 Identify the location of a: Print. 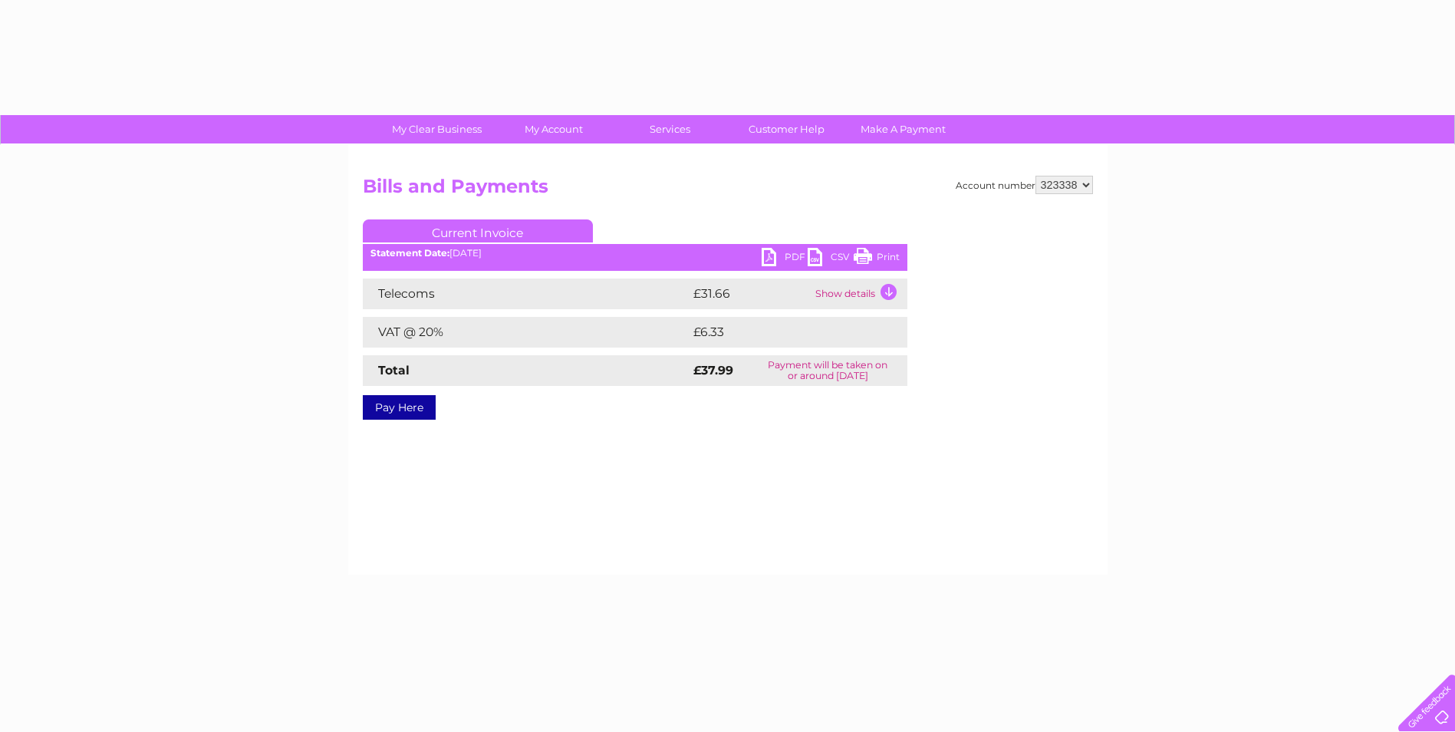
(877, 258).